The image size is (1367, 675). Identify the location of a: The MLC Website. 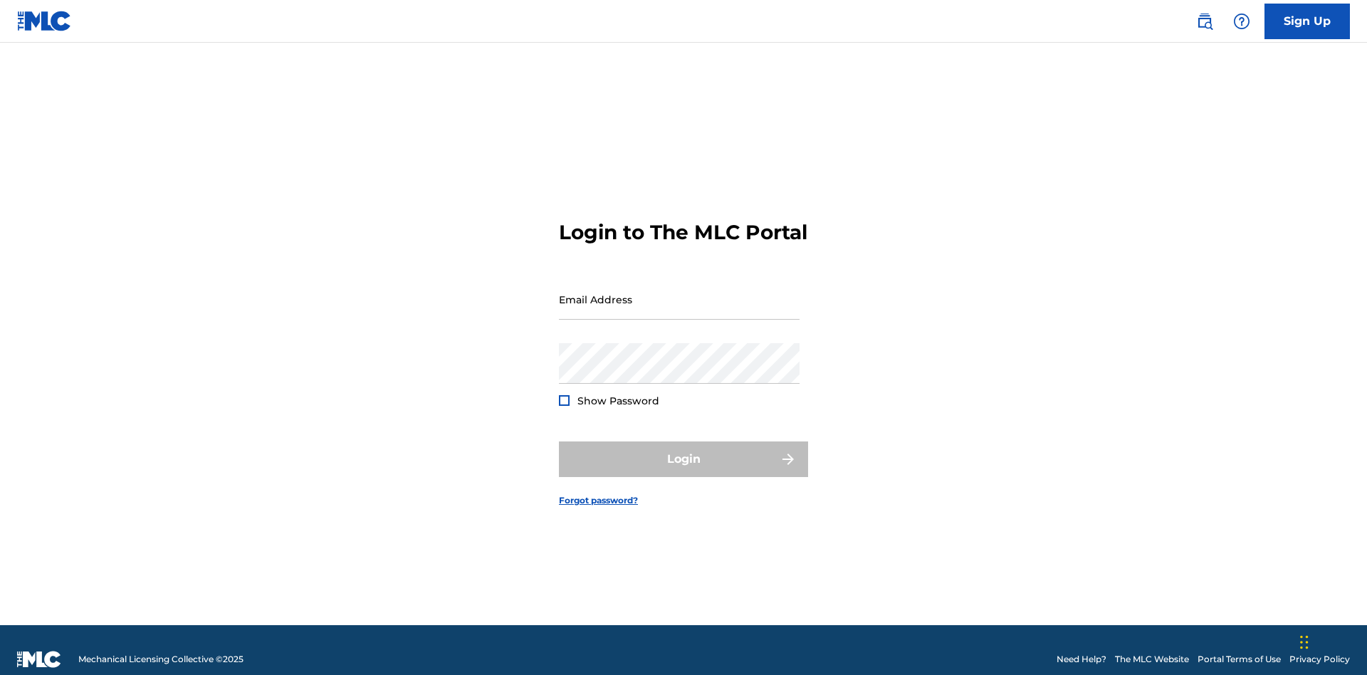
(1152, 659).